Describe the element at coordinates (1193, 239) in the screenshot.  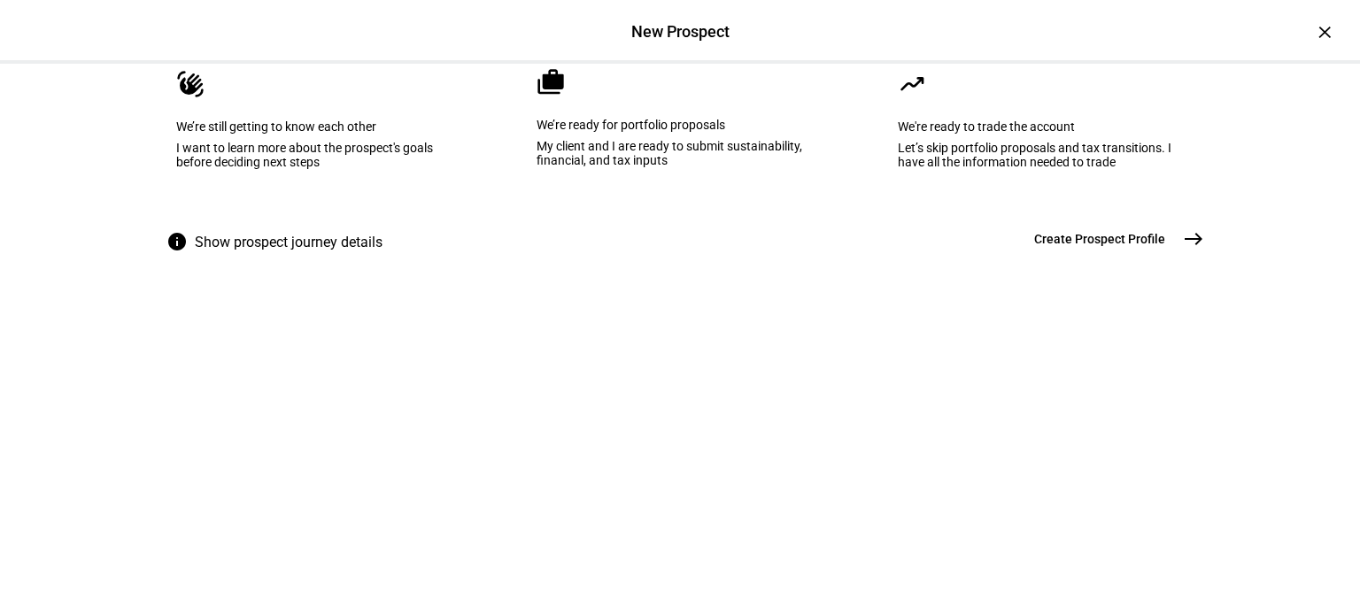
I see `mat-icon: east` at that location.